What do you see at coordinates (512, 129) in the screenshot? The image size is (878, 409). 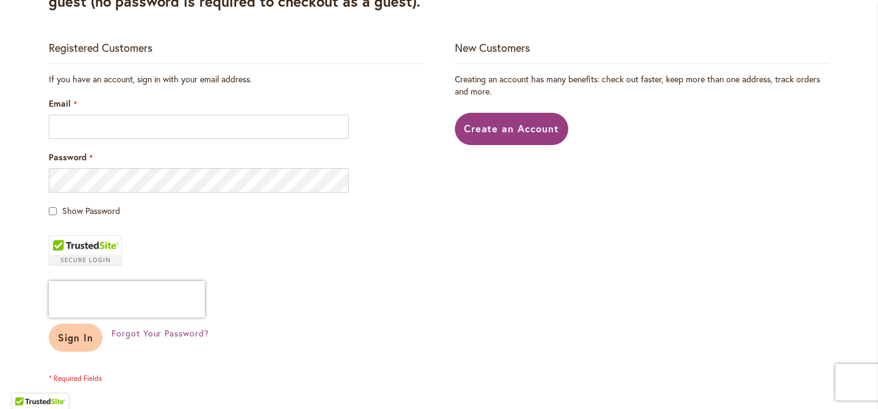 I see `a: Create an Account` at bounding box center [512, 129].